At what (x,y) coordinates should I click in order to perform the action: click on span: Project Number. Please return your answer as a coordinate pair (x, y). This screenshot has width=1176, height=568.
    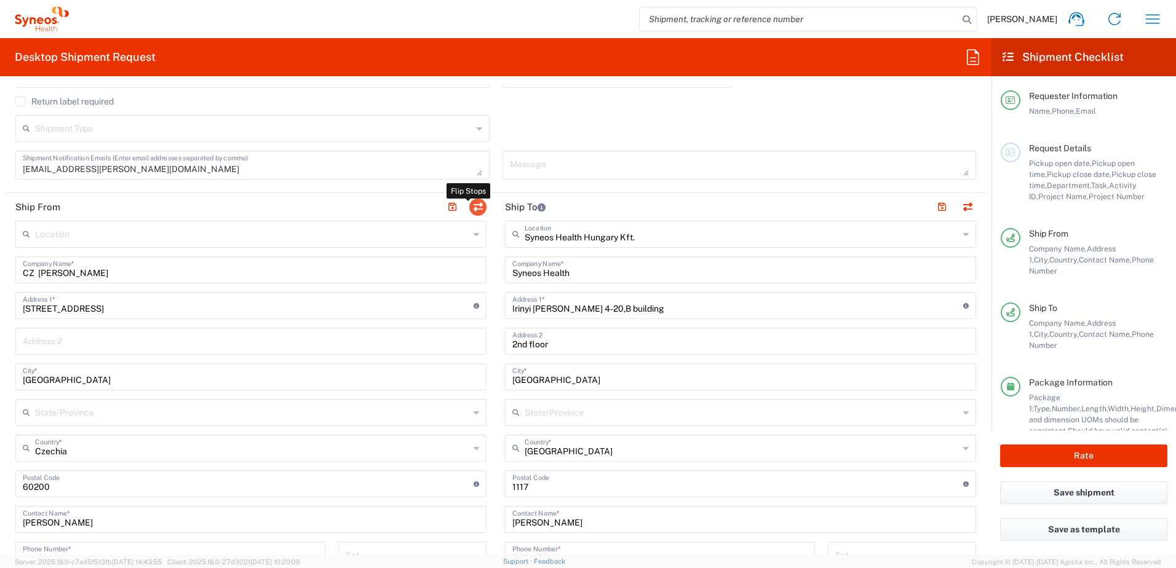
    Looking at the image, I should click on (1116, 196).